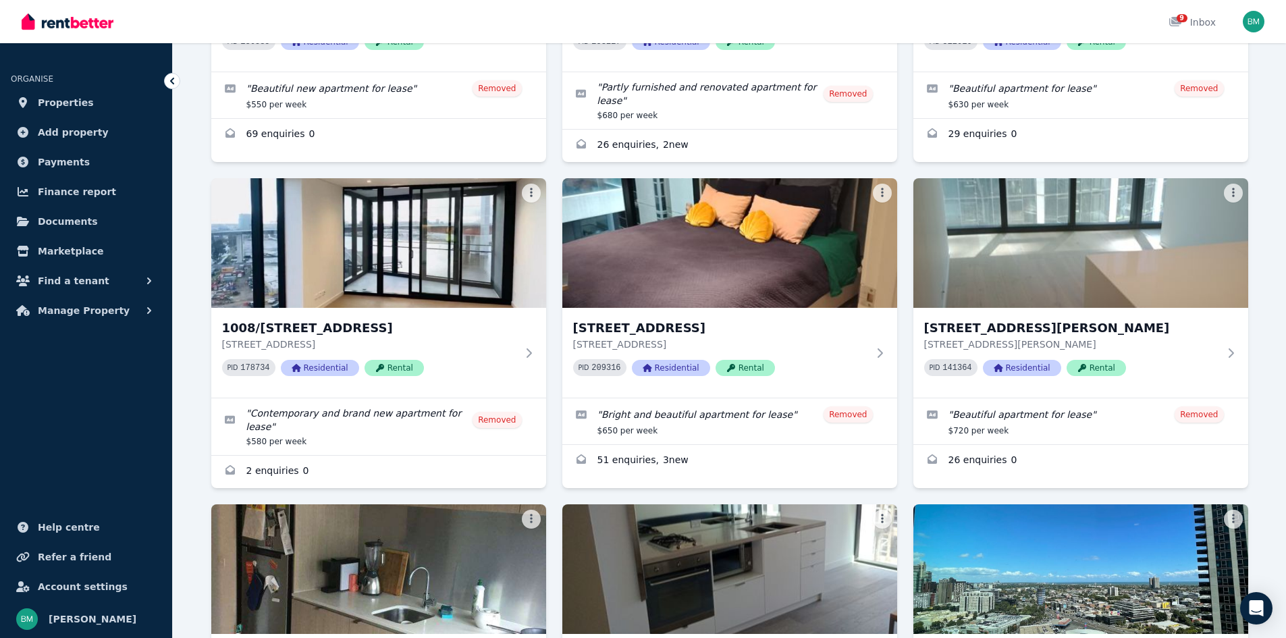 The width and height of the screenshot is (1286, 638). What do you see at coordinates (86, 557) in the screenshot?
I see `a: Refer a friend` at bounding box center [86, 557].